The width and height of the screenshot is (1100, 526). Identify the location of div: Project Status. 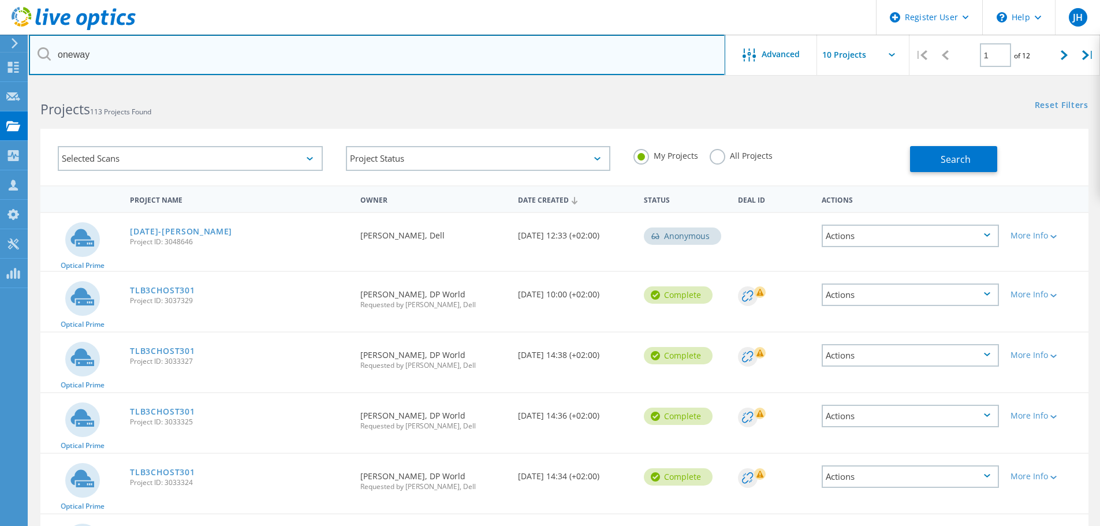
(478, 158).